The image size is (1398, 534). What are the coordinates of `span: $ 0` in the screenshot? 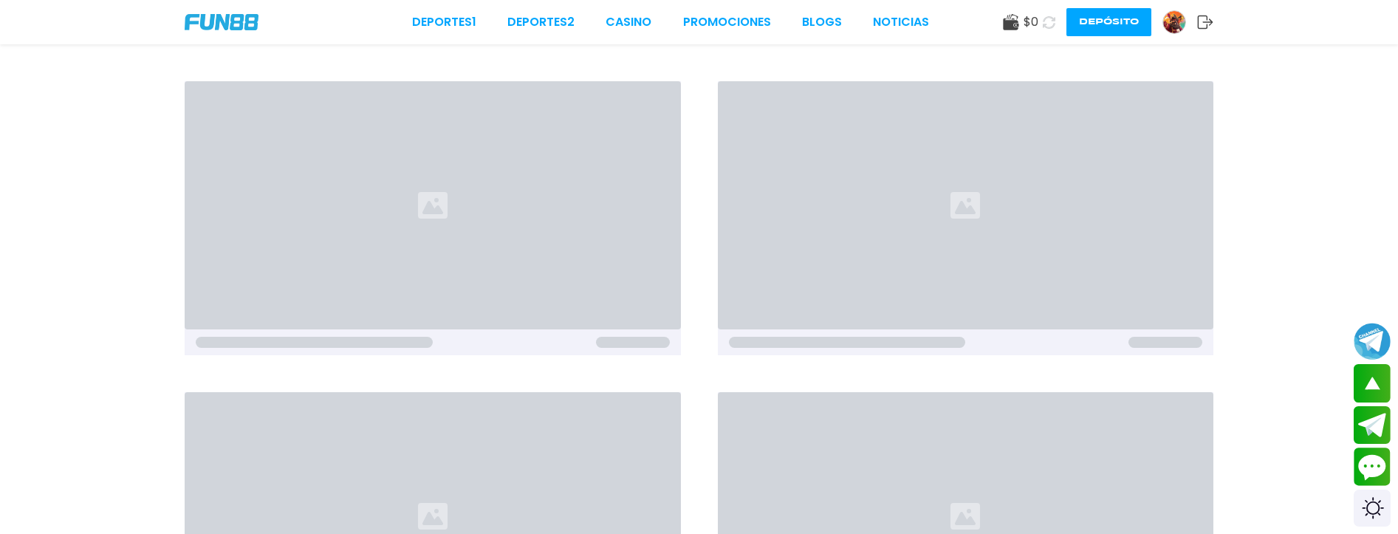 It's located at (1031, 22).